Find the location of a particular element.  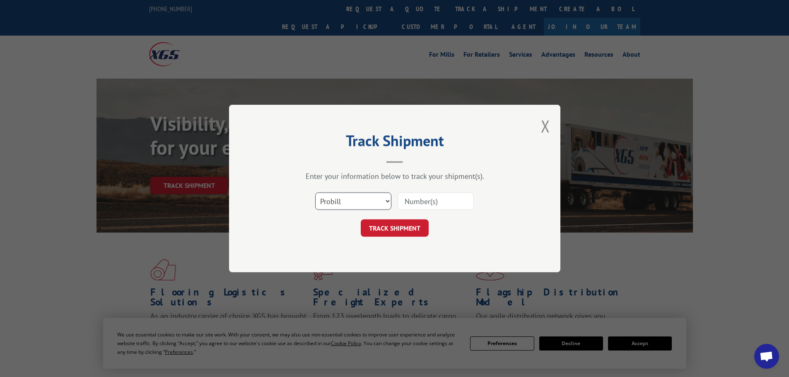

button: TRACK SHIPMENT is located at coordinates (395, 228).